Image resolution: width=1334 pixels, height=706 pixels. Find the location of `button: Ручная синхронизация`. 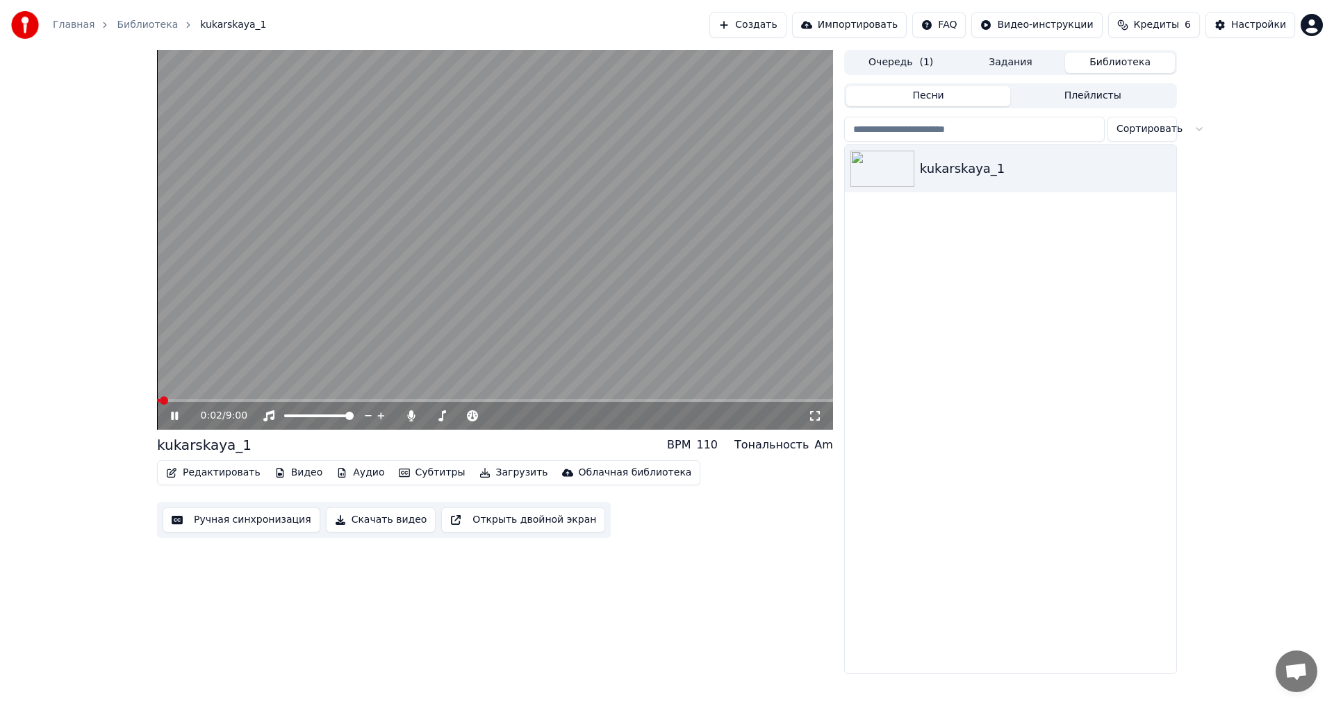

button: Ручная синхронизация is located at coordinates (241, 520).